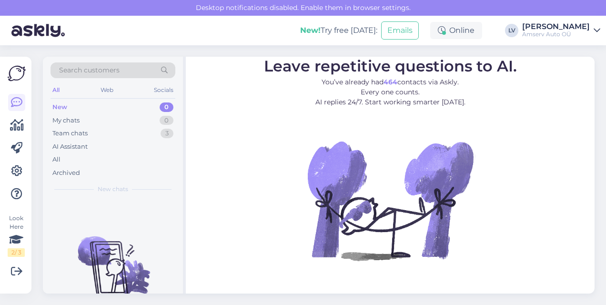 This screenshot has width=606, height=305. What do you see at coordinates (66, 173) in the screenshot?
I see `div: Archived` at bounding box center [66, 173].